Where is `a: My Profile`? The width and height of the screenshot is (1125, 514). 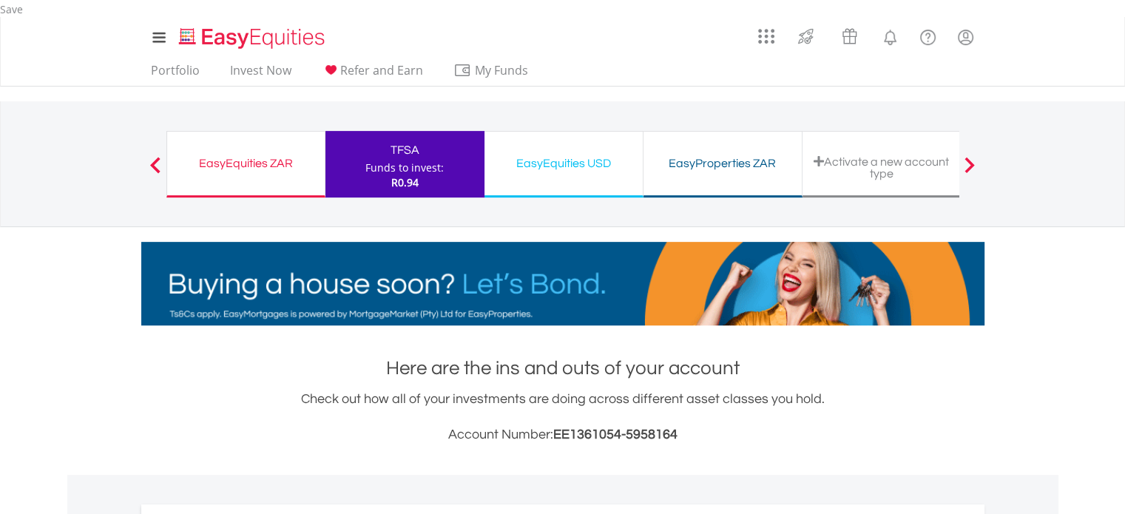
a: My Profile is located at coordinates (965, 37).